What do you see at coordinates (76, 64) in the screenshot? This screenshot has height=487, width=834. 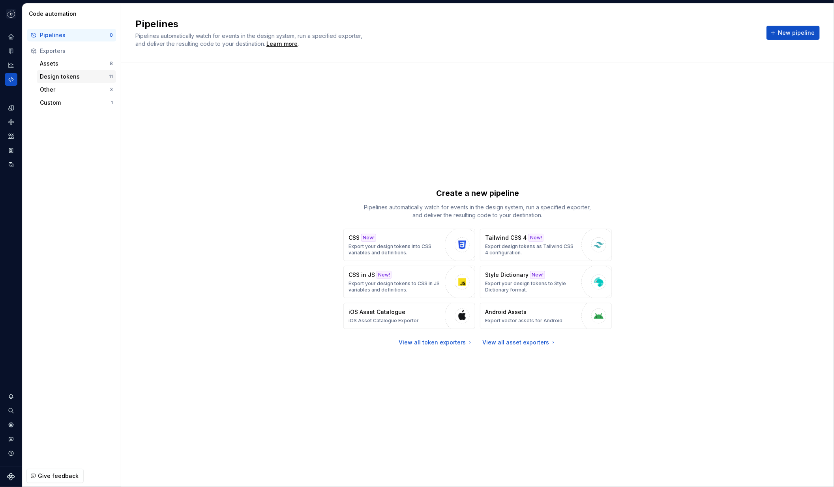 I see `button: Assets8` at bounding box center [76, 64].